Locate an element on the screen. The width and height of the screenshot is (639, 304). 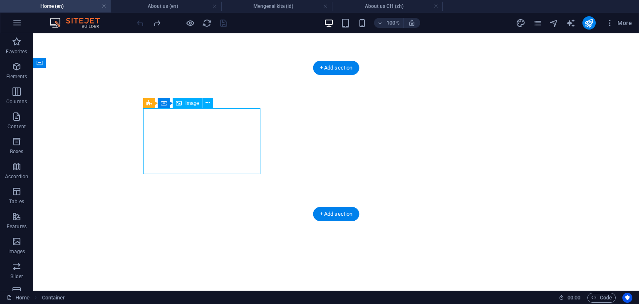
button: redo is located at coordinates (157, 23).